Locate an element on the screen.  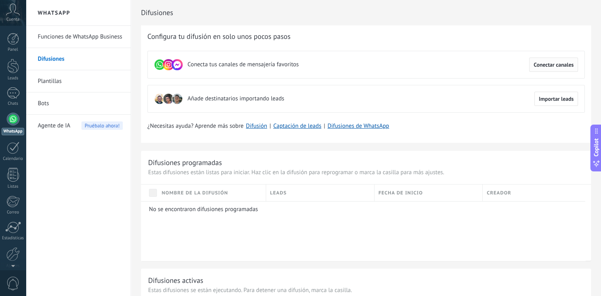
a: Funciones de WhatsApp Business is located at coordinates (80, 37).